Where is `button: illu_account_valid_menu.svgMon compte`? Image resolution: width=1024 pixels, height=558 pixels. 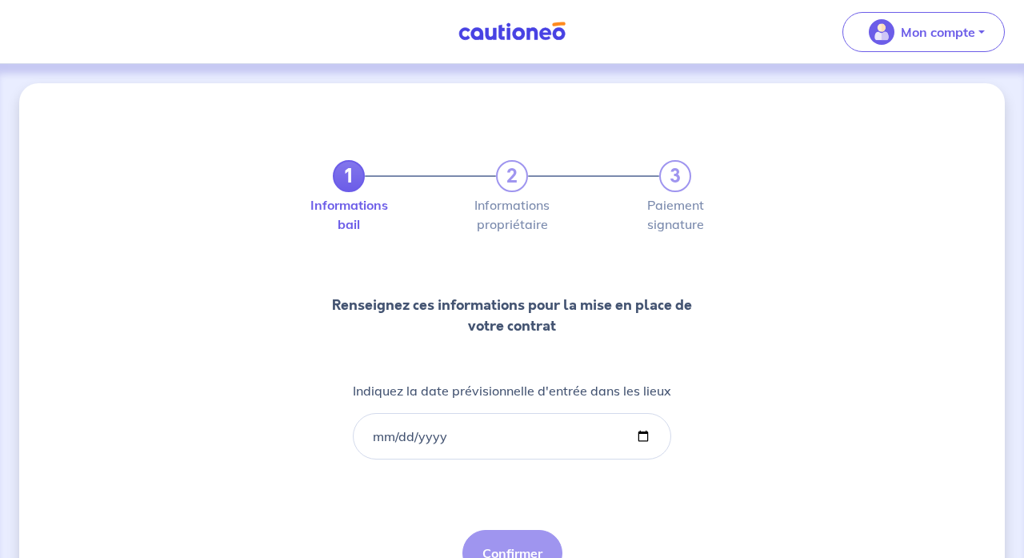 button: illu_account_valid_menu.svgMon compte is located at coordinates (923, 32).